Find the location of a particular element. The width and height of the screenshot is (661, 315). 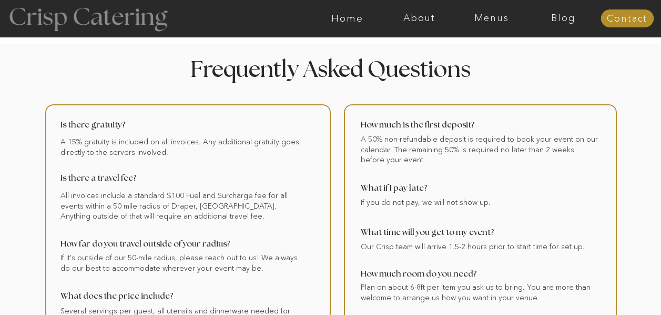

nav: About is located at coordinates (419, 18).